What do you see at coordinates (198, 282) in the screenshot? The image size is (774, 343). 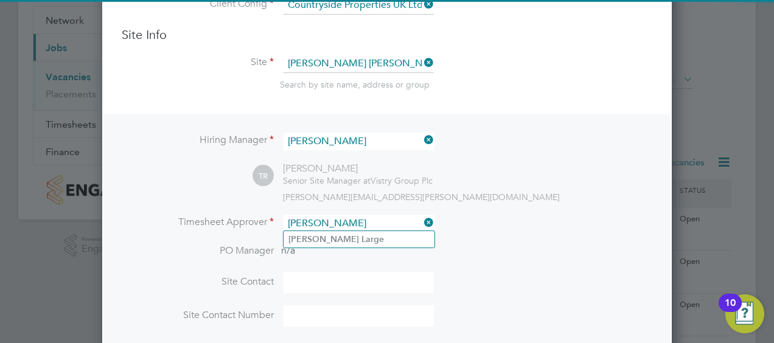 I see `label: Site Contact` at bounding box center [198, 282].